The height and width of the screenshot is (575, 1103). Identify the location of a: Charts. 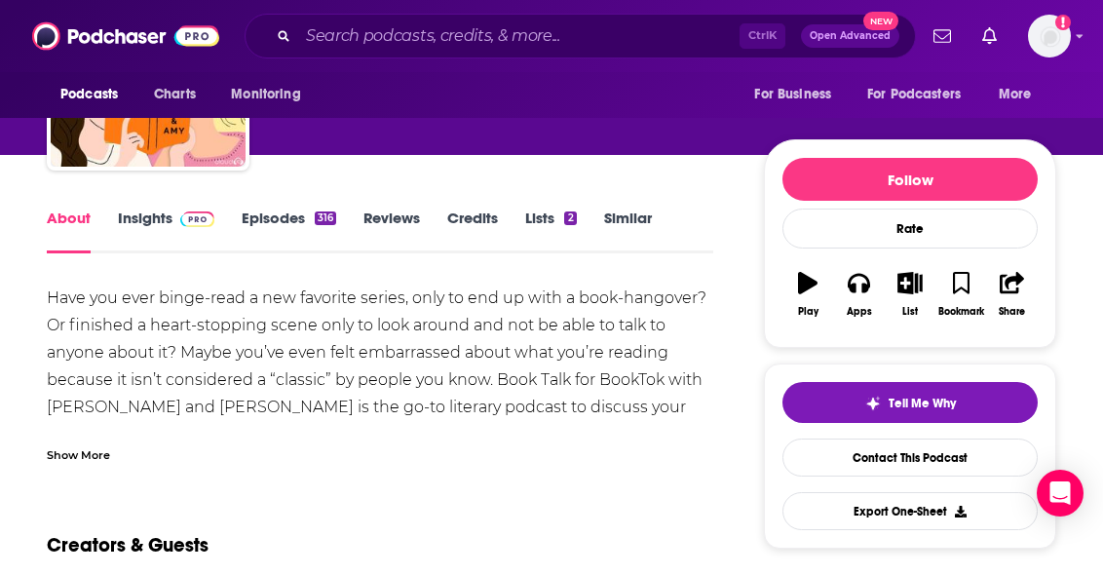
(174, 95).